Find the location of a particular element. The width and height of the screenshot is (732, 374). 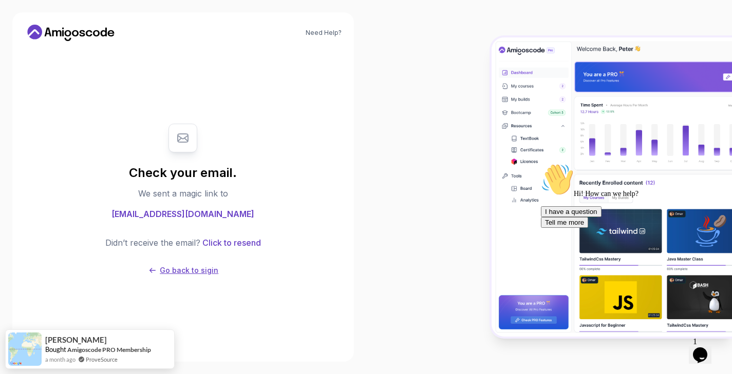

span: Hi! How can we help? is located at coordinates (53, 34).